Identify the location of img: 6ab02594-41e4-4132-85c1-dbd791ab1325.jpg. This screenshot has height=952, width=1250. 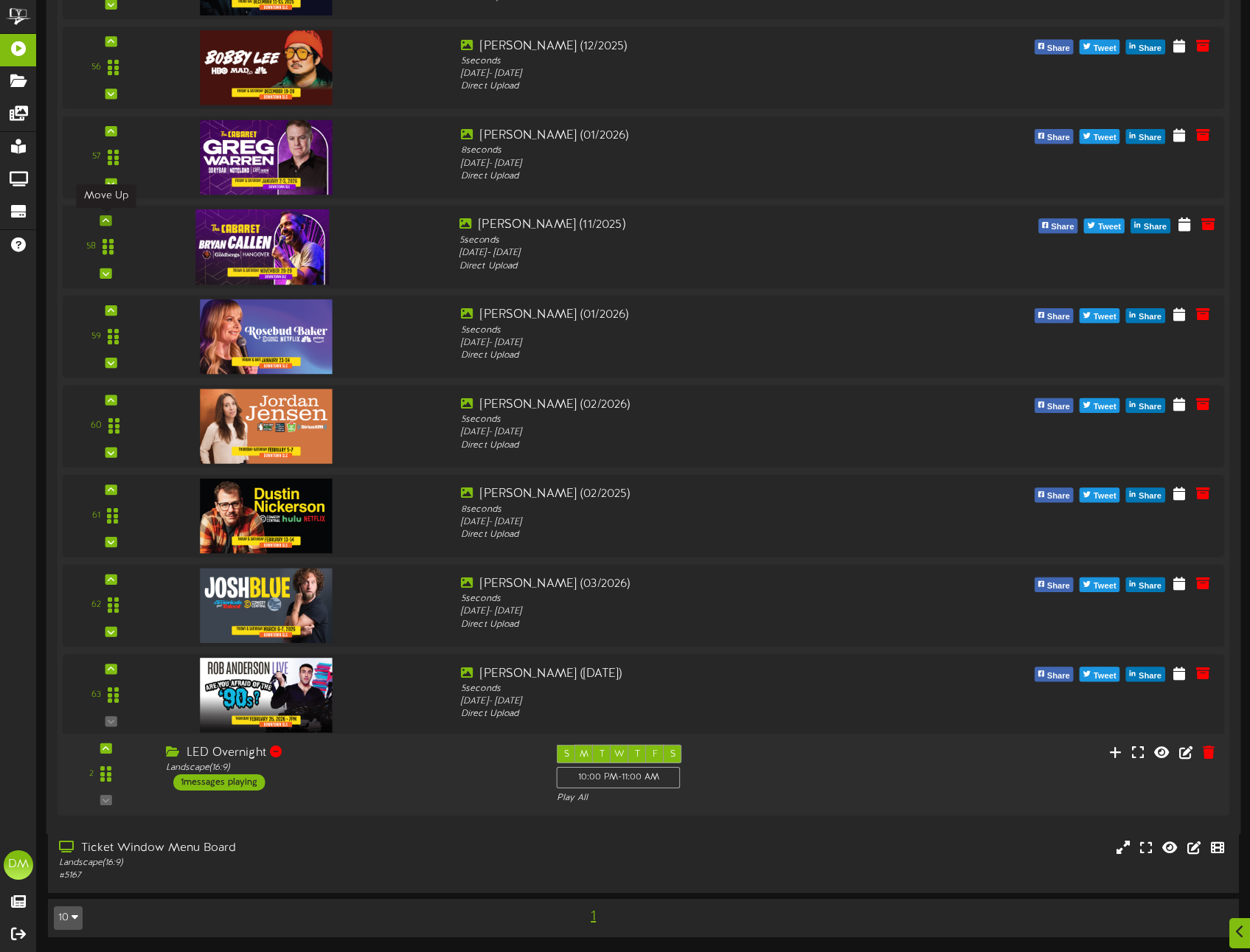
(262, 247).